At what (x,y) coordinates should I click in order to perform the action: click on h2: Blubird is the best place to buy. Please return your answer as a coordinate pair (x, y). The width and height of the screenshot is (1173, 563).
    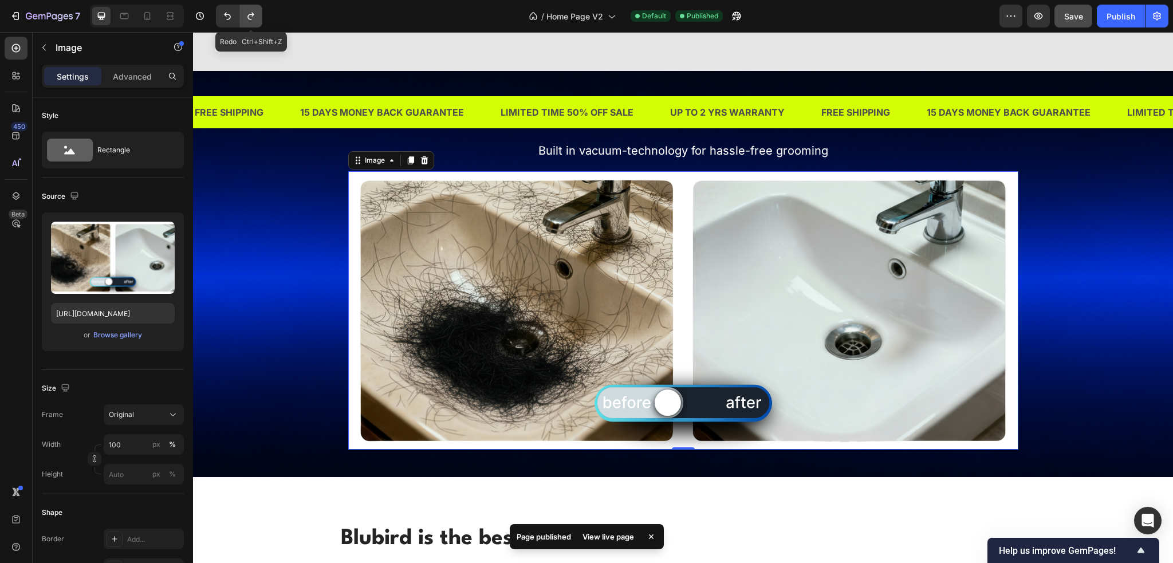
    Looking at the image, I should click on (490, 507).